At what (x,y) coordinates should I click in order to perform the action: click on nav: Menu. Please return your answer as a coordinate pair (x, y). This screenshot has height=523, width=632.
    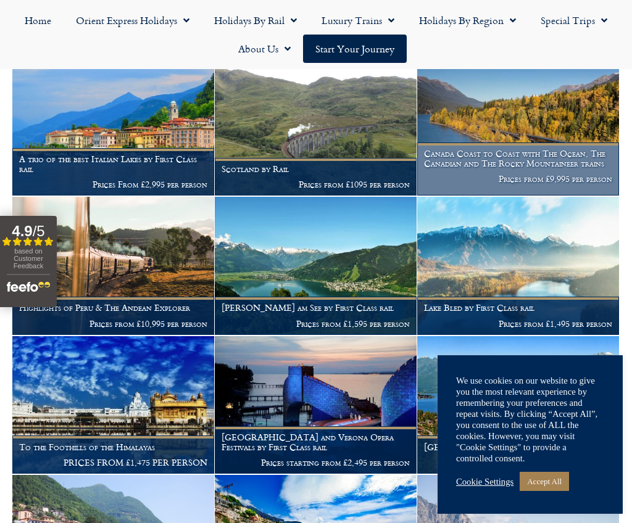
    Looking at the image, I should click on (316, 35).